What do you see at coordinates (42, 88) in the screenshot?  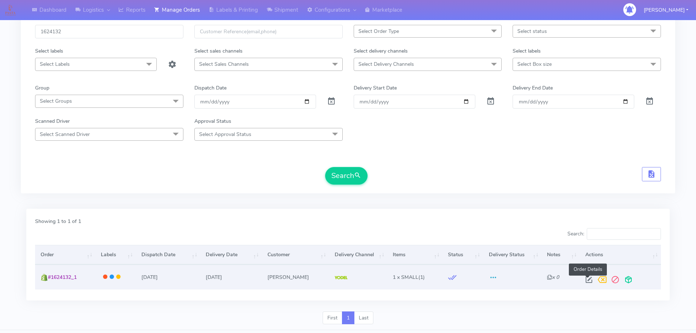 I see `label: Group` at bounding box center [42, 88].